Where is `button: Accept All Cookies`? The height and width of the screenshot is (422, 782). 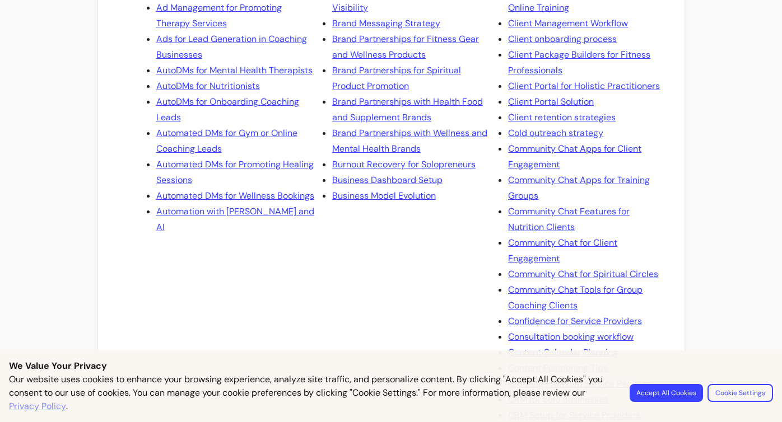
button: Accept All Cookies is located at coordinates (666, 393).